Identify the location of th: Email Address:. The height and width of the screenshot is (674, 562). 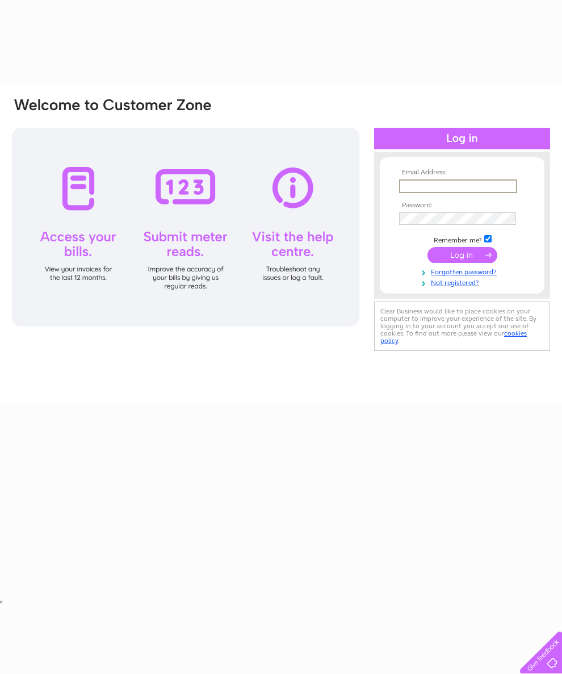
(462, 173).